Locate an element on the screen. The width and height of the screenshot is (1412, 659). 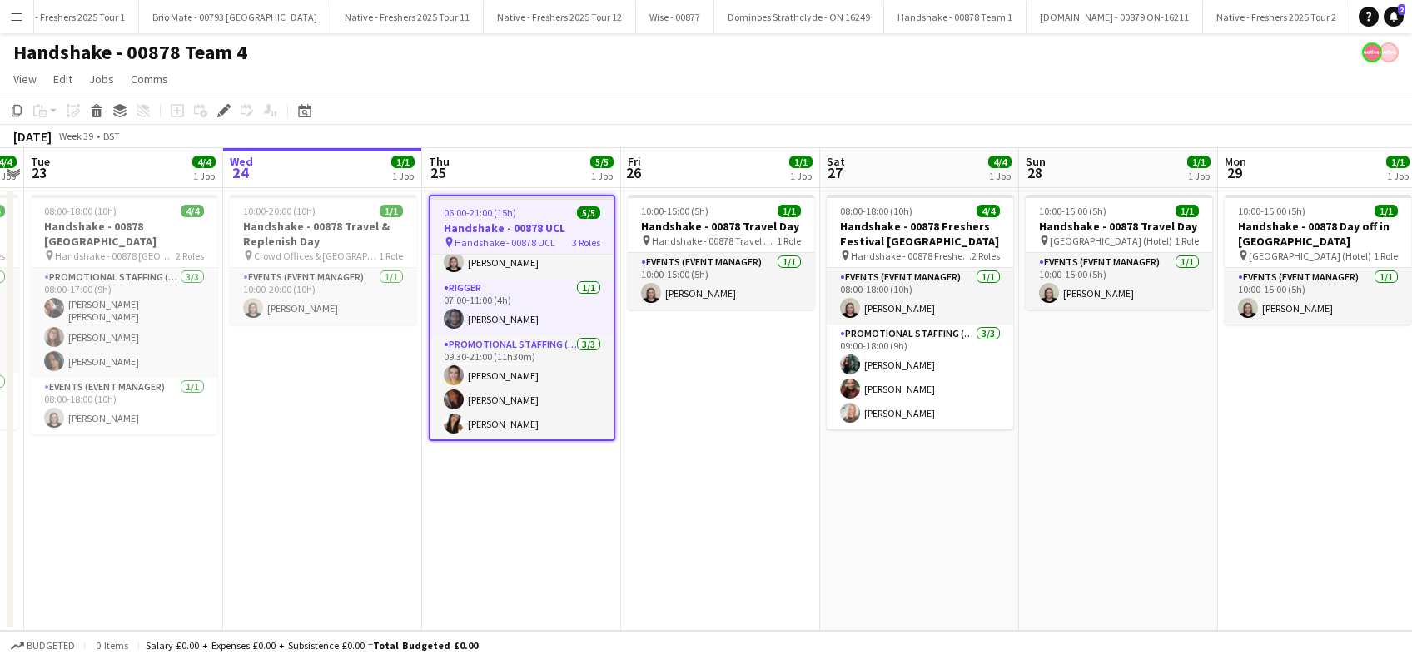
button: Handshake - 00878 Team 1 is located at coordinates (955, 17).